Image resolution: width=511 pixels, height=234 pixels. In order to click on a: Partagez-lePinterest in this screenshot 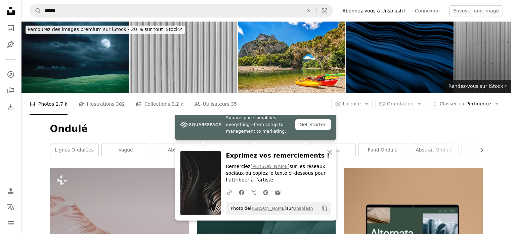, I will do `click(266, 192)`.